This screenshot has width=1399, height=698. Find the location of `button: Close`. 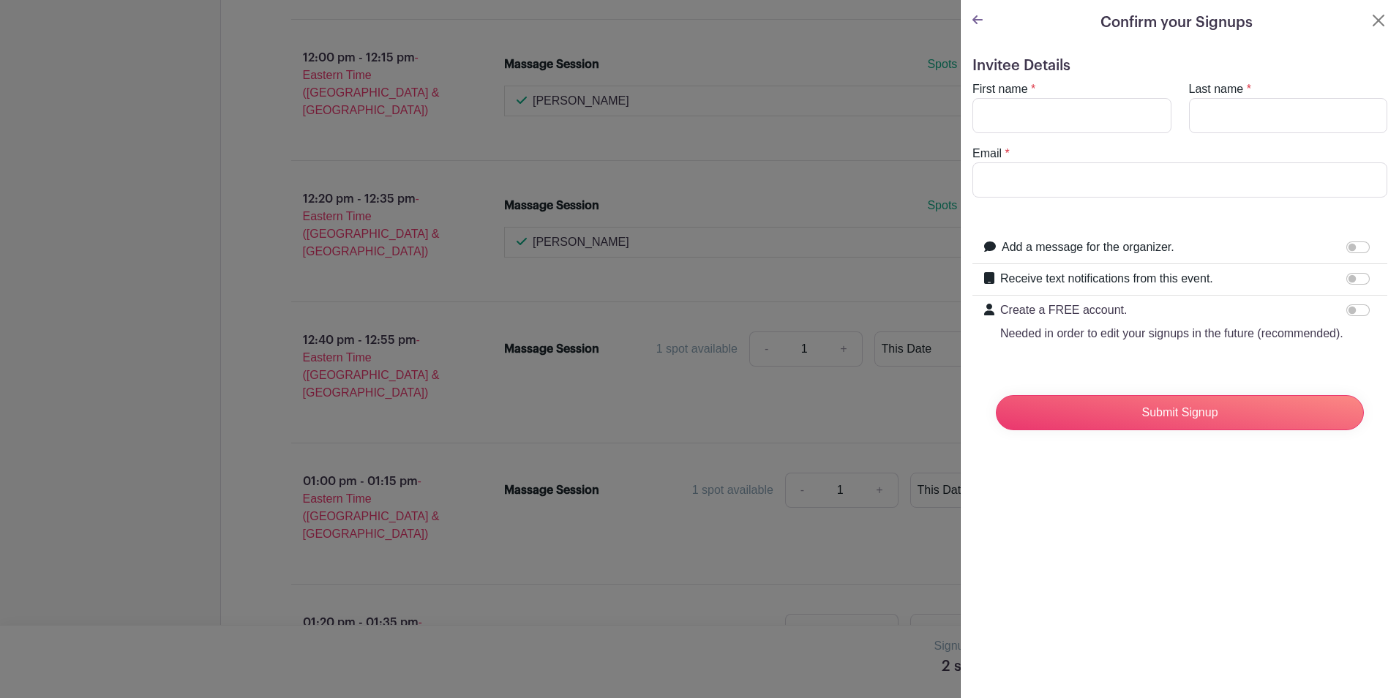

button: Close is located at coordinates (1379, 20).